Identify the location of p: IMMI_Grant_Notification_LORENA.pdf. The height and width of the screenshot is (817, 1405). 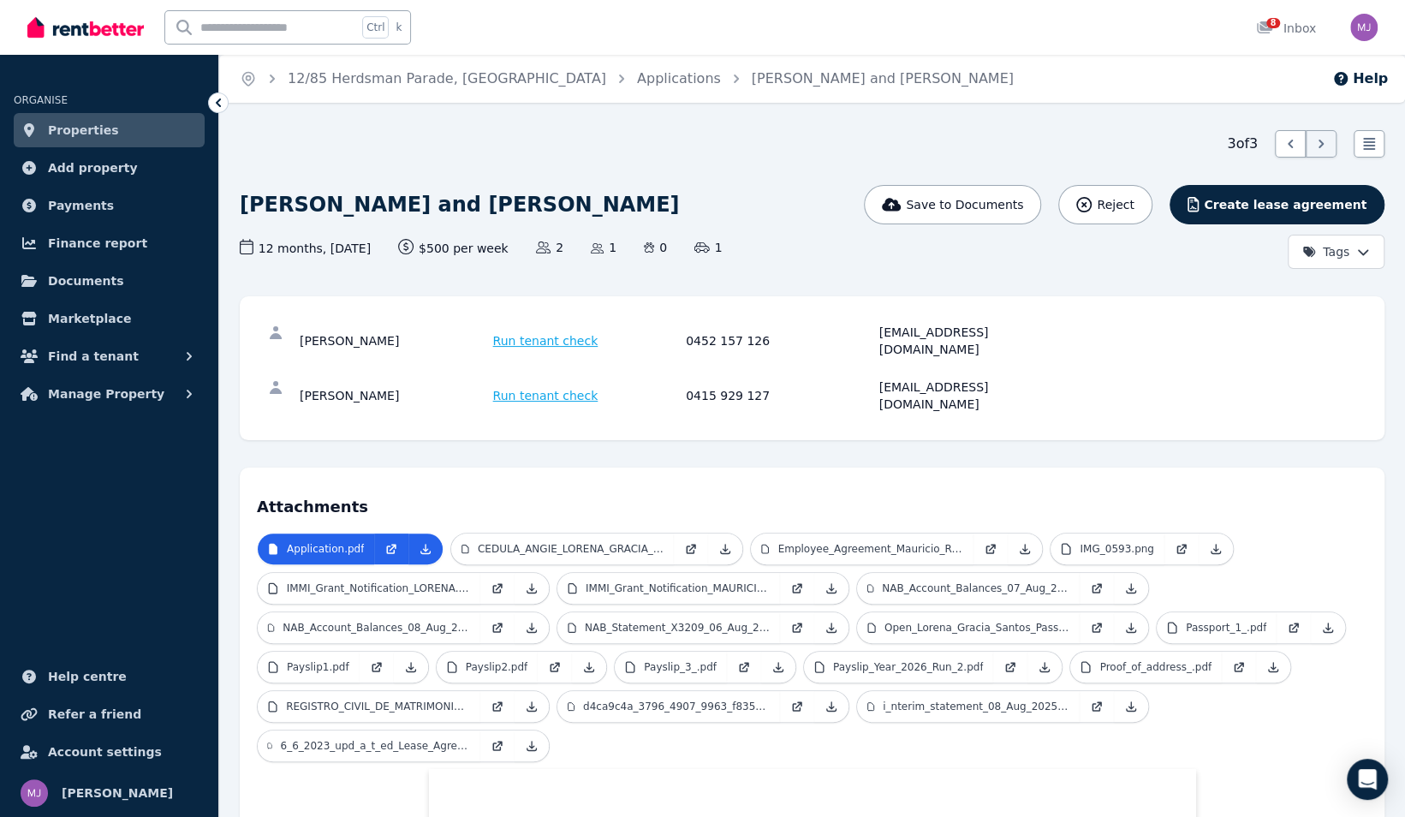
(378, 588).